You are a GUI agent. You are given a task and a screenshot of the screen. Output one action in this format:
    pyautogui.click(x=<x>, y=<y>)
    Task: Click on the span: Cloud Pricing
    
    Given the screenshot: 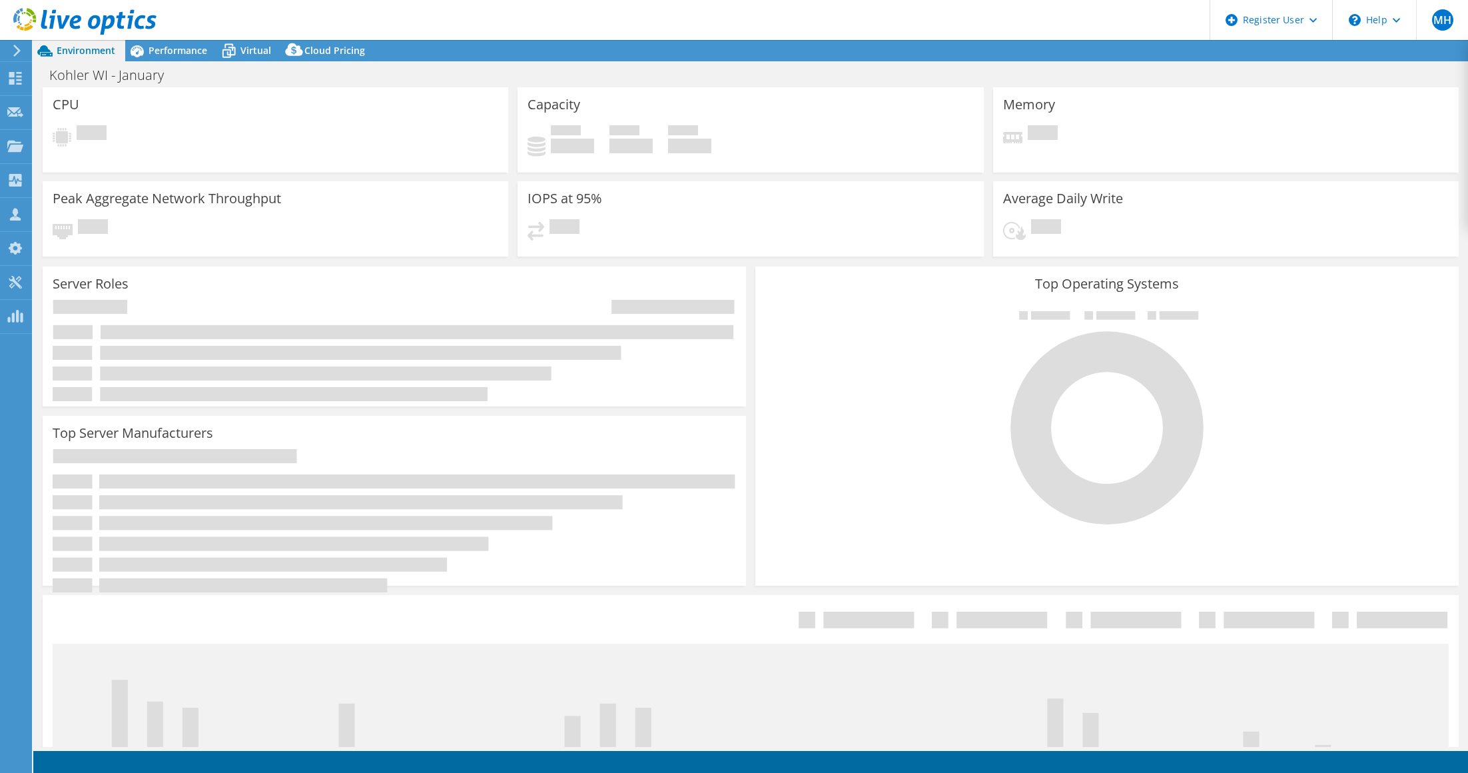 What is the action you would take?
    pyautogui.click(x=334, y=50)
    